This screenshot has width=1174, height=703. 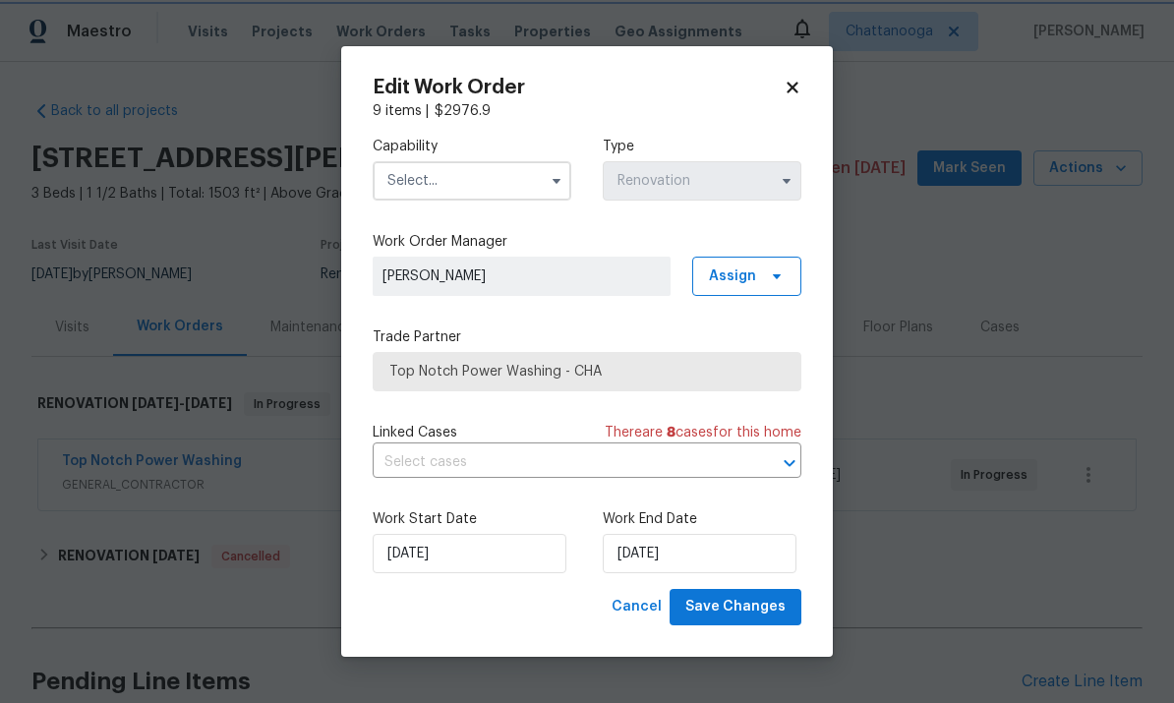 I want to click on label: Work Start Date, so click(x=472, y=519).